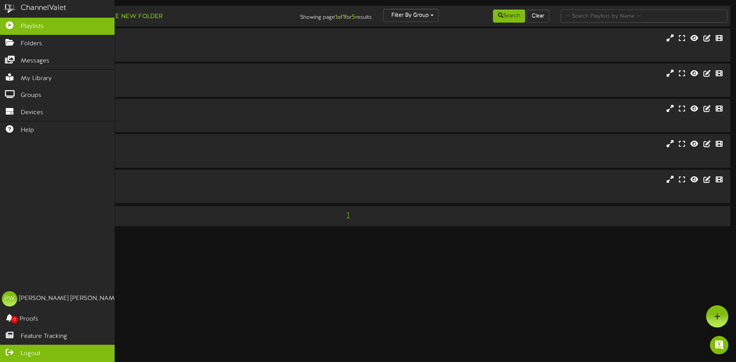  What do you see at coordinates (36, 79) in the screenshot?
I see `span: My Library` at bounding box center [36, 79].